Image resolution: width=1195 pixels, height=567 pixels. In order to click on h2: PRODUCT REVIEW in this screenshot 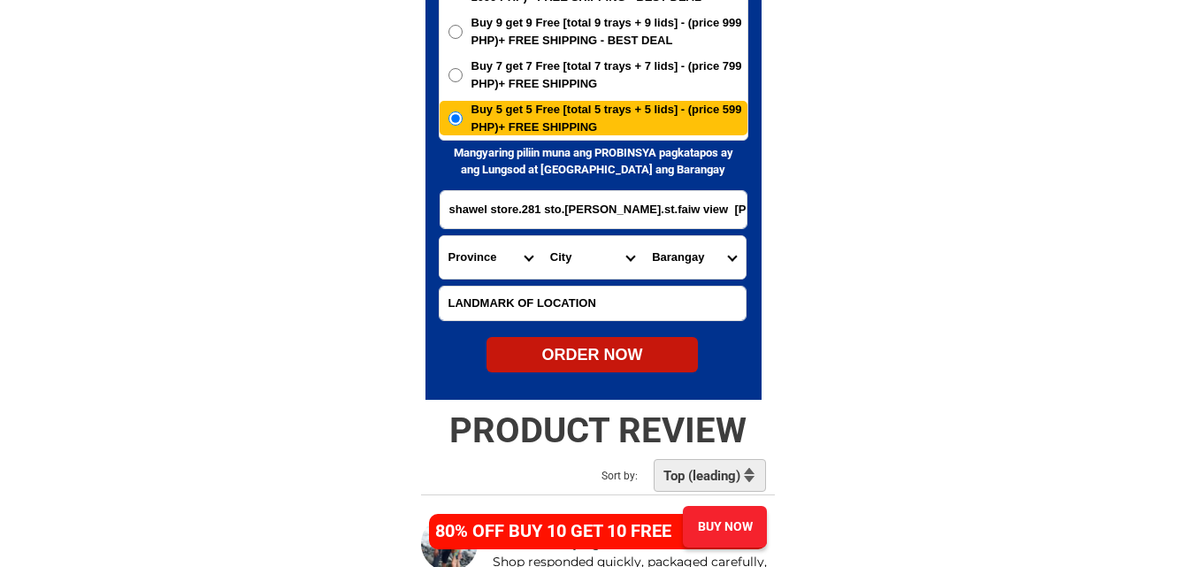, I will do `click(598, 431)`.